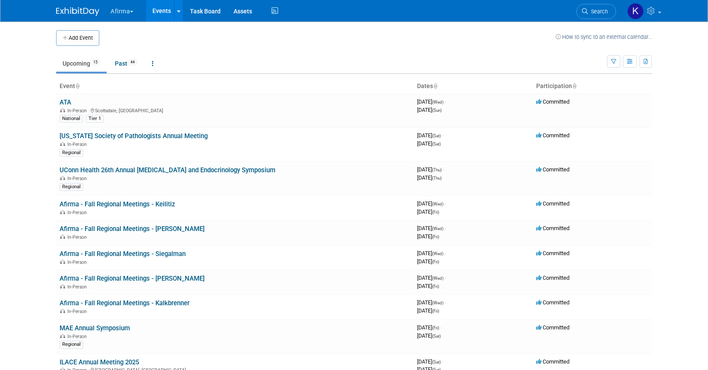  Describe the element at coordinates (123, 254) in the screenshot. I see `a: Afirma - Fall Regional Meetings - Siegalman` at that location.